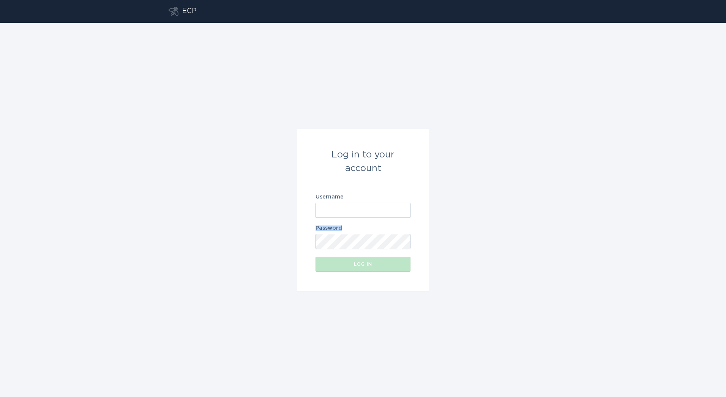  I want to click on label: Password, so click(363, 228).